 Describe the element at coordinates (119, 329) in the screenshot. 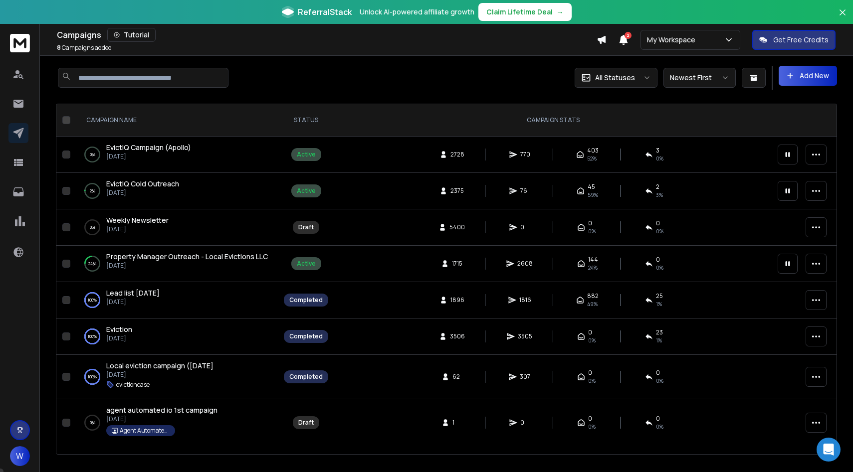

I see `span: Eviction` at that location.